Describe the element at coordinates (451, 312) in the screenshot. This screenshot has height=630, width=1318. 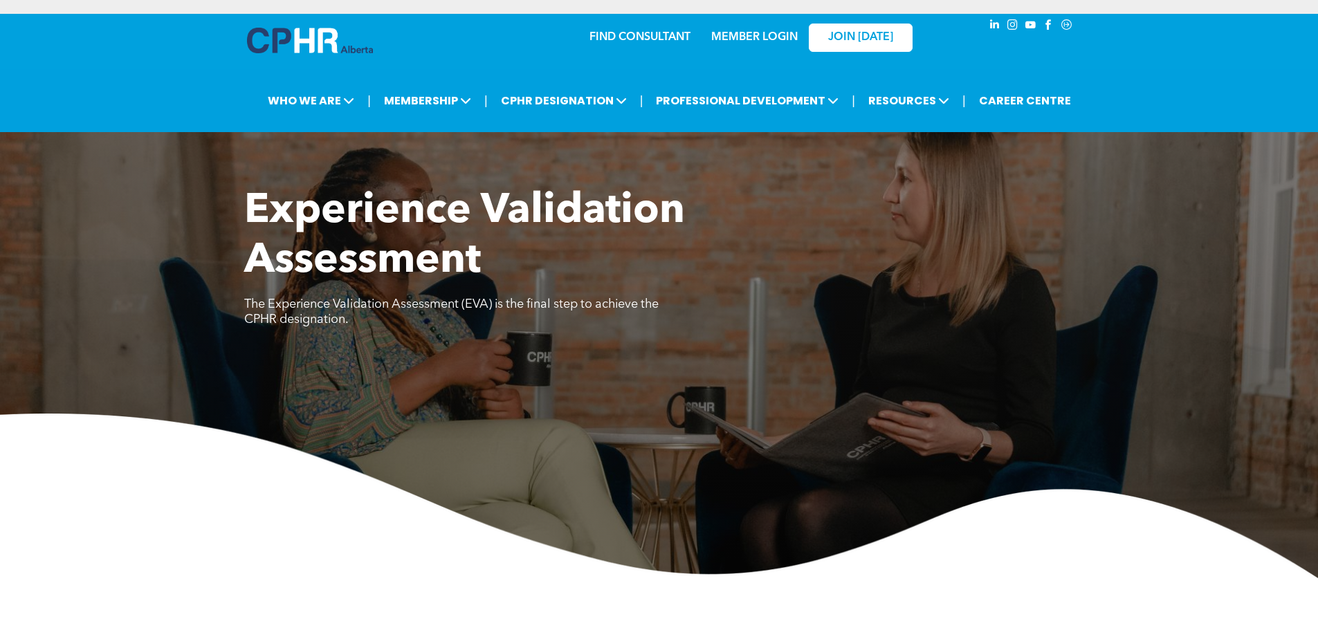
I see `span: The Experience Validation Assessment (EVA) is the final step to achieve the CPHR designation.` at that location.